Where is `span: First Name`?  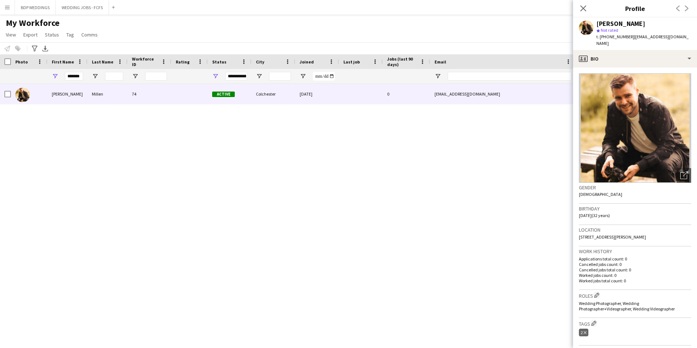
span: First Name is located at coordinates (63, 62).